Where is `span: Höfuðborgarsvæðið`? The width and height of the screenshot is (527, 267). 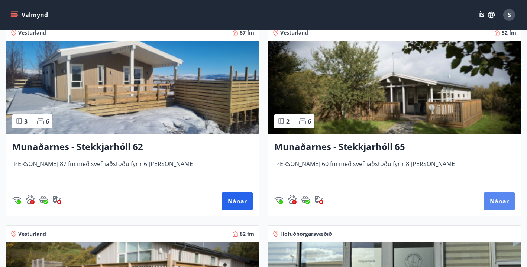 span: Höfuðborgarsvæðið is located at coordinates (306, 234).